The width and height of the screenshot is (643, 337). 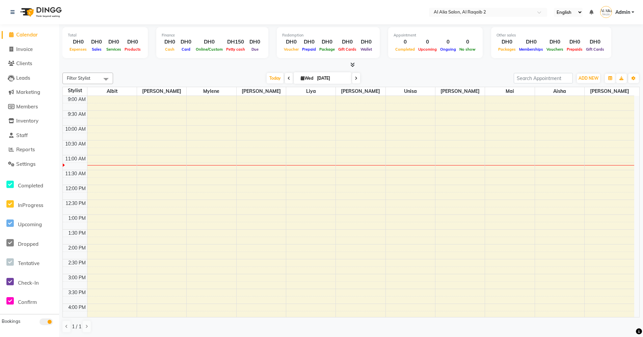 I want to click on span: Confirm, so click(x=27, y=302).